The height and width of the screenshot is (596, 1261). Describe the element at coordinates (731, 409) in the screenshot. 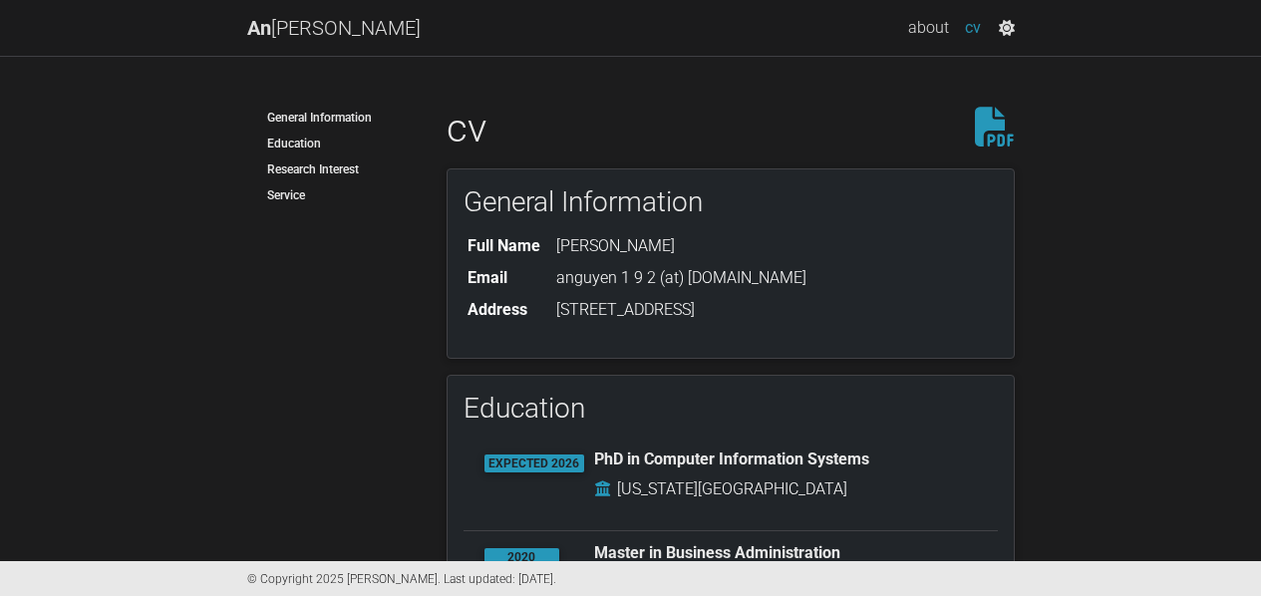

I see `h3: Education` at that location.